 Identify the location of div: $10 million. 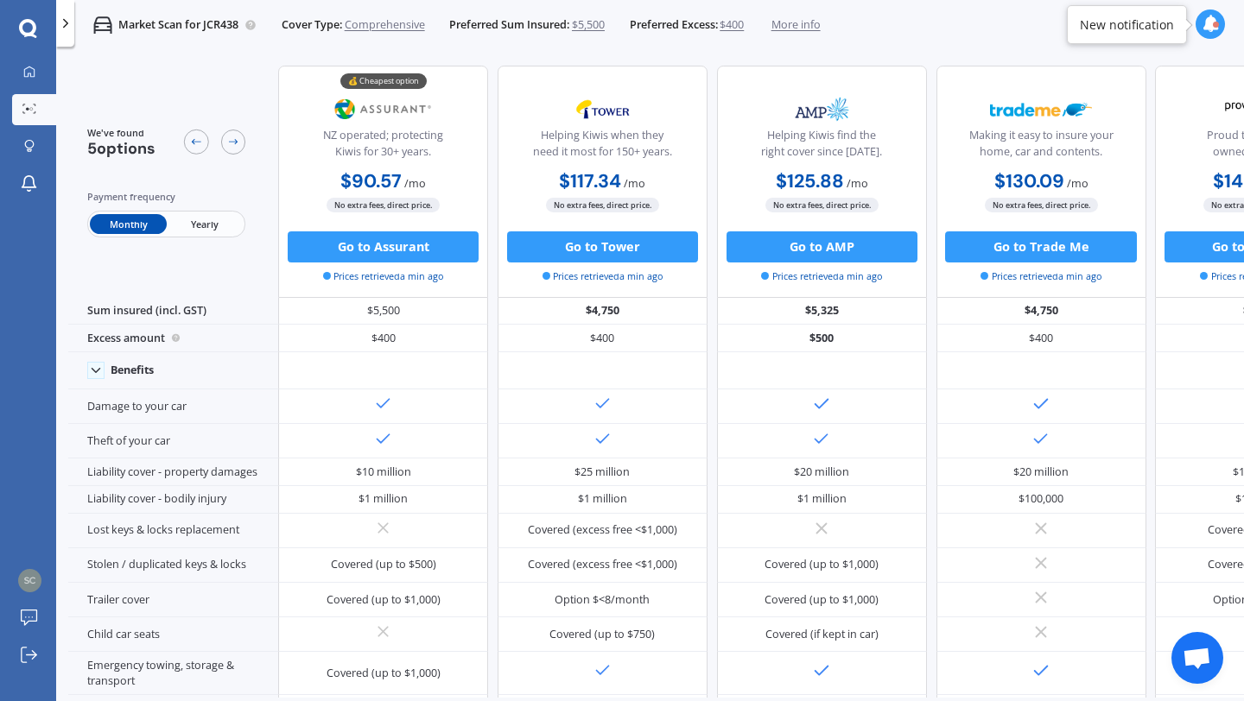
(383, 472).